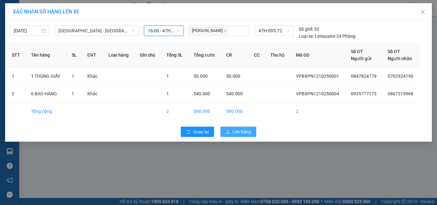 The width and height of the screenshot is (437, 205). What do you see at coordinates (400, 76) in the screenshot?
I see `span: 0702924190` at bounding box center [400, 76].